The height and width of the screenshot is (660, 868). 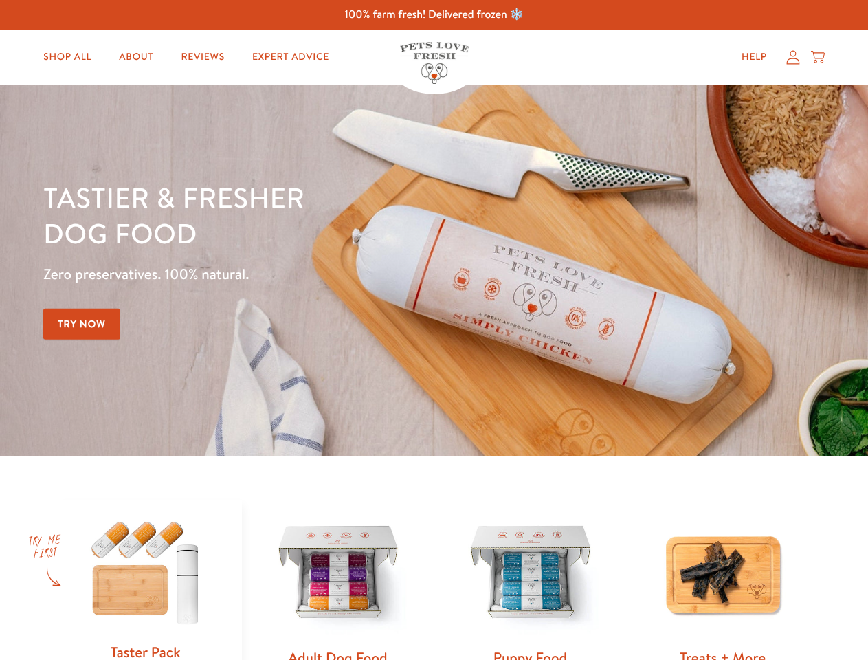 What do you see at coordinates (202, 57) in the screenshot?
I see `a: Reviews` at bounding box center [202, 57].